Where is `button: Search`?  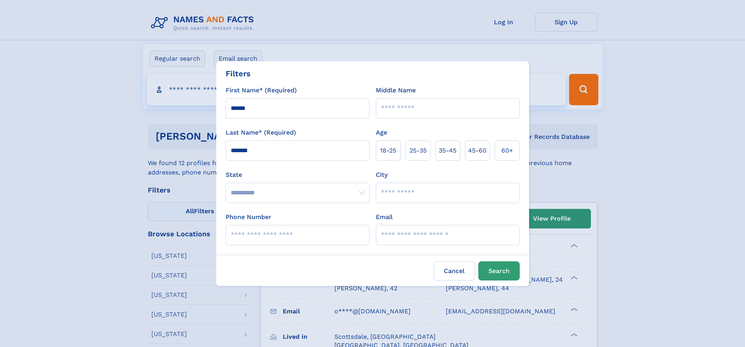
button: Search is located at coordinates (499, 271).